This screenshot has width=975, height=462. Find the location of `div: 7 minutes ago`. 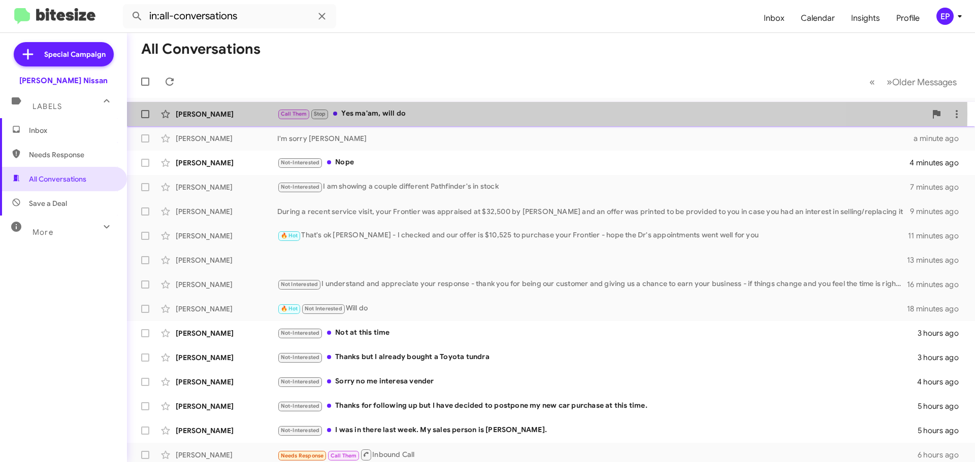

div: 7 minutes ago is located at coordinates (938, 187).